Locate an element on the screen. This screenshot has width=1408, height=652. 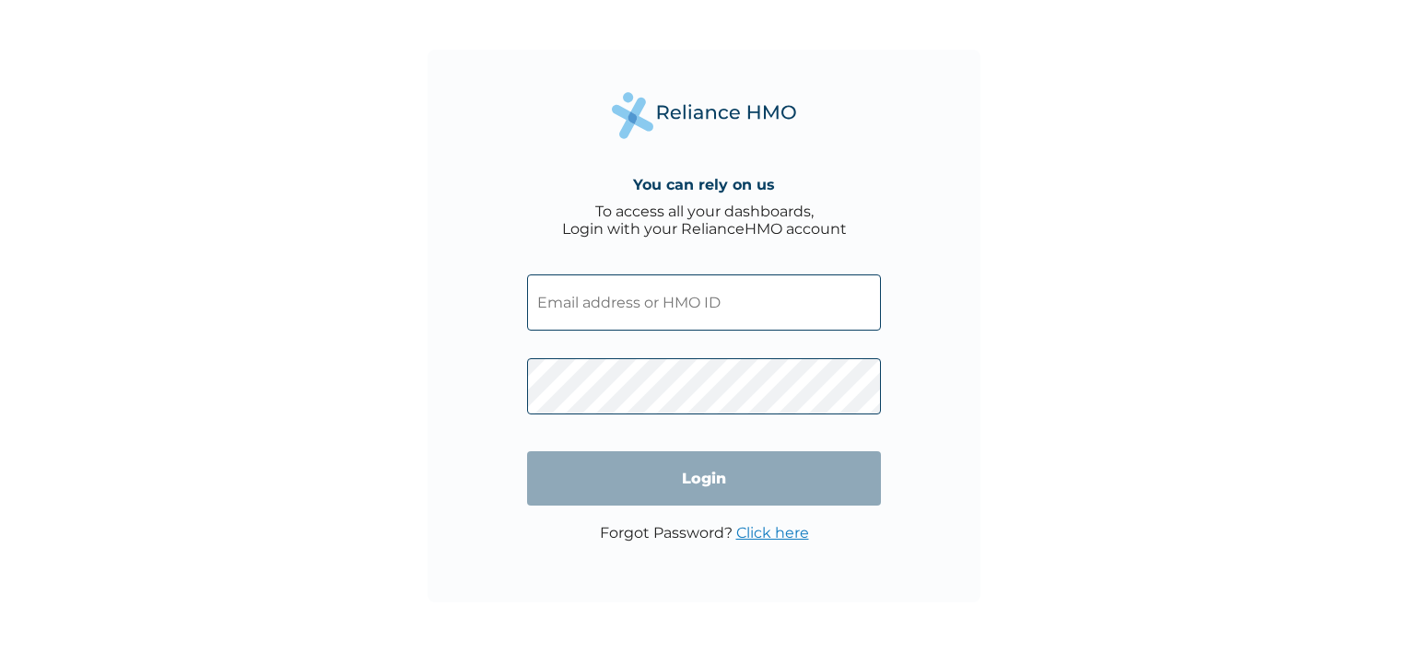
p: Forgot Password? is located at coordinates (704, 533).